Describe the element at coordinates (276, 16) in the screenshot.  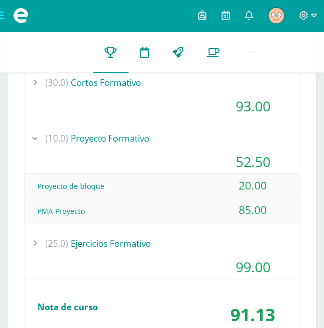
I see `img: 1a4d27bc1830275b18b6b82291d6b399.png` at that location.